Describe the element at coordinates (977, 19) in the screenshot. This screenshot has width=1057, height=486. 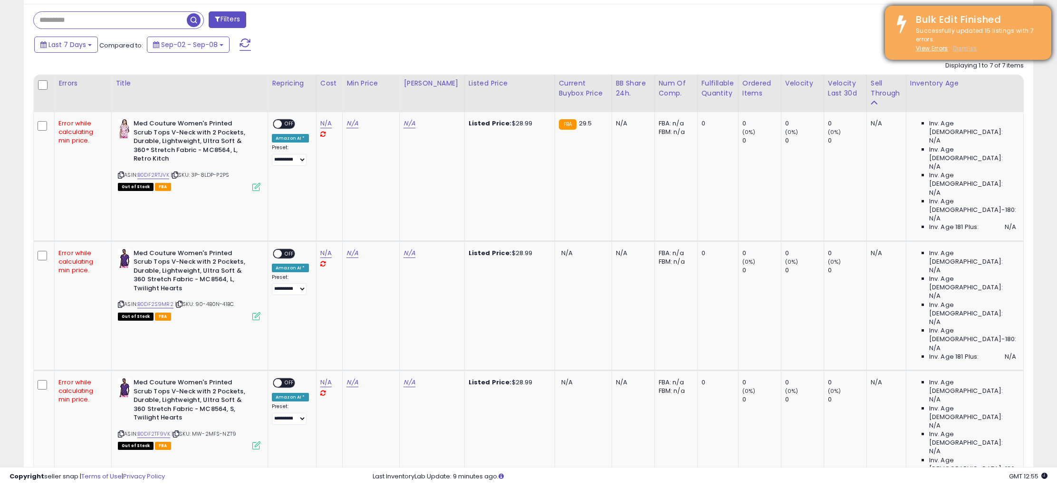
I see `div: Bulk Edit Finished` at that location.